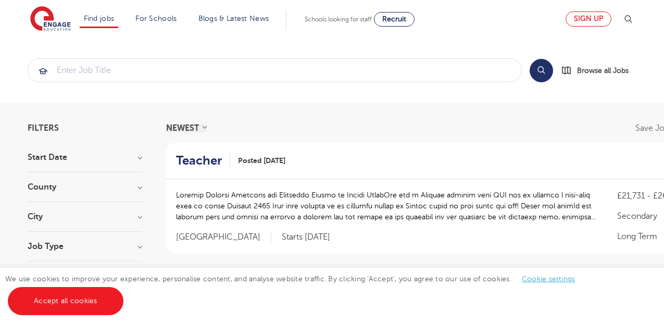 Image resolution: width=664 pixels, height=324 pixels. What do you see at coordinates (99, 18) in the screenshot?
I see `a: Find jobs` at bounding box center [99, 18].